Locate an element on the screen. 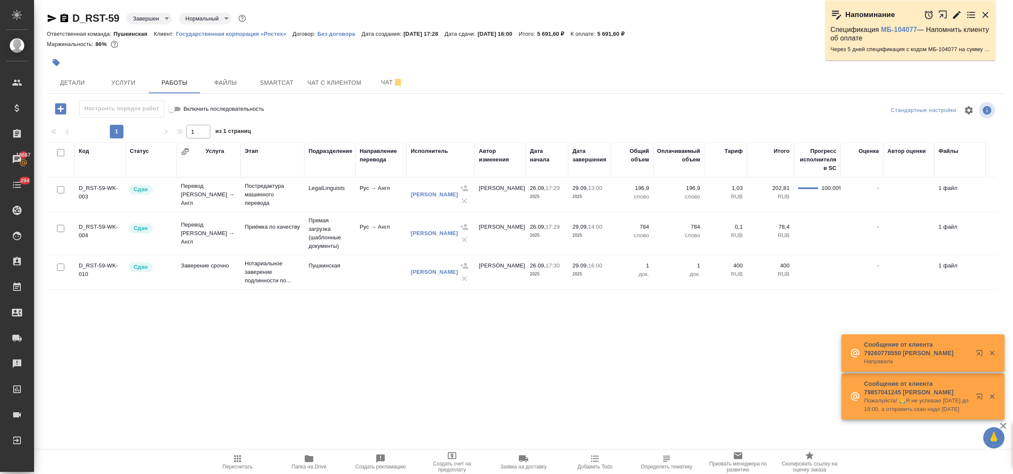  span: Включить последовательность is located at coordinates (224, 109).